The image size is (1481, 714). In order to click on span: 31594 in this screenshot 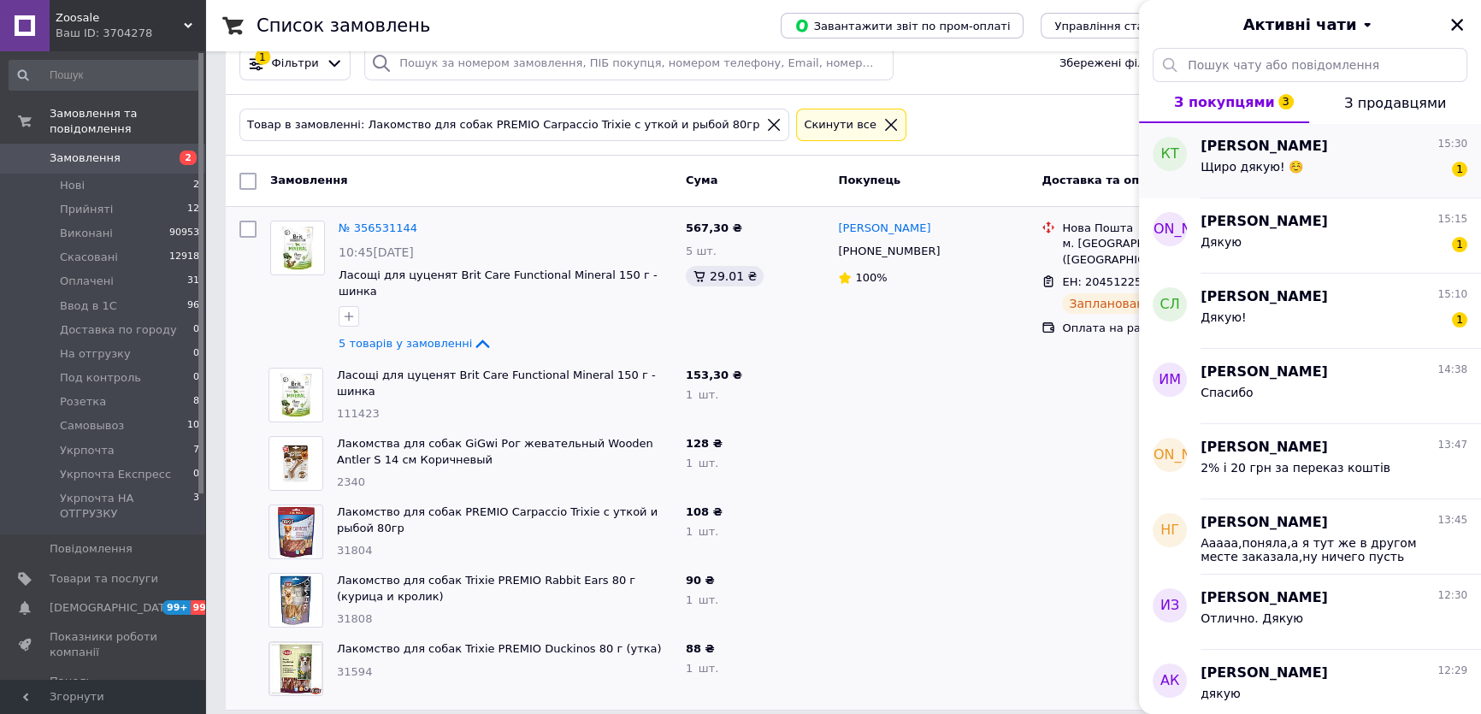, I will do `click(354, 671)`.